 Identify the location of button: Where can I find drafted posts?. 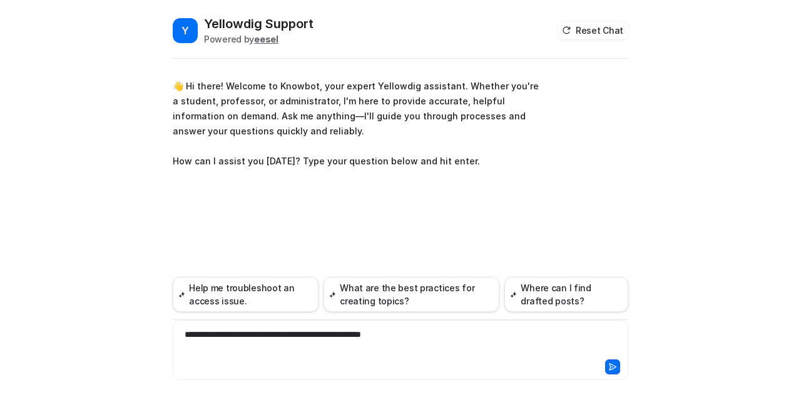
(566, 295).